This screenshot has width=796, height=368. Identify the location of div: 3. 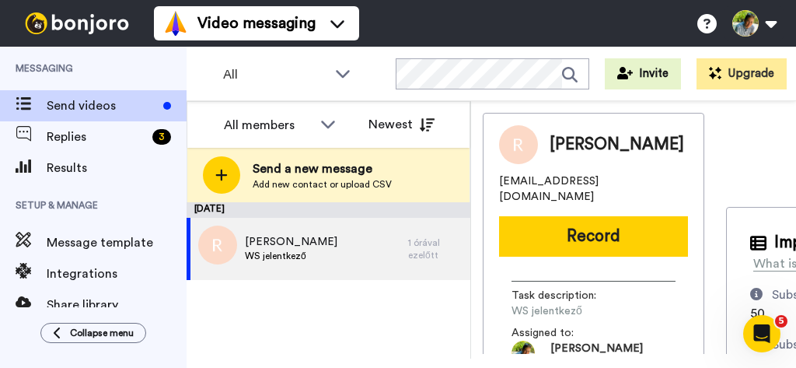
(162, 137).